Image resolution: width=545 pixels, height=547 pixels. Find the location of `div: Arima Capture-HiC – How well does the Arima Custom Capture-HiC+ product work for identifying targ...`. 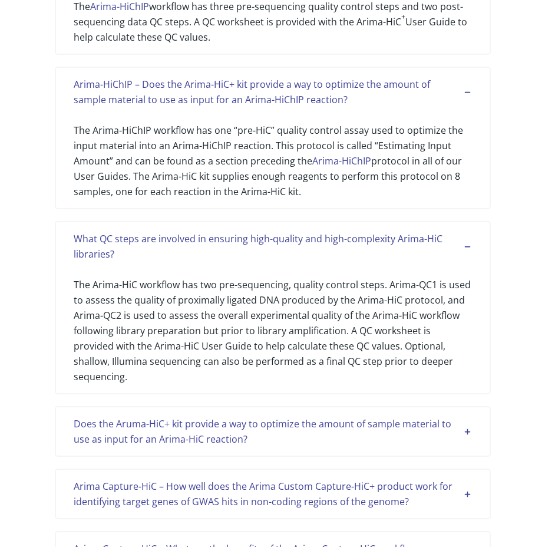

div: Arima Capture-HiC – How well does the Arima Custom Capture-HiC+ product work for identifying targ... is located at coordinates (273, 494).